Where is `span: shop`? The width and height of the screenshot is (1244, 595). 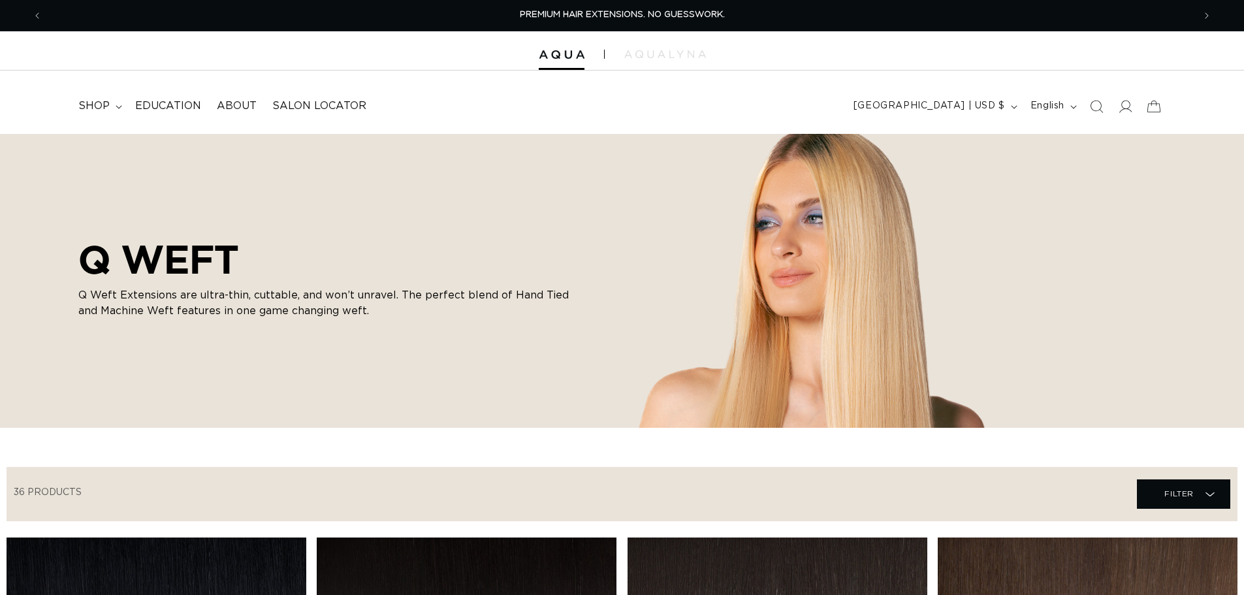
span: shop is located at coordinates (94, 106).